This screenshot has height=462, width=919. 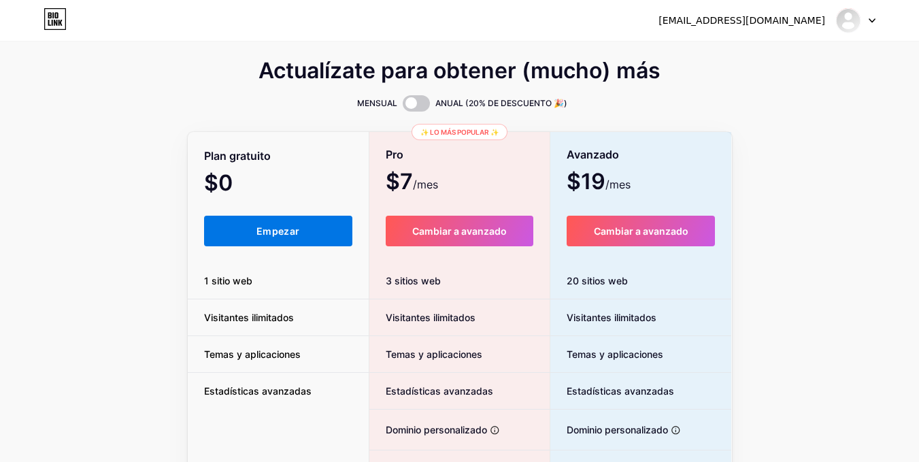 I want to click on button: Empezar, so click(x=278, y=231).